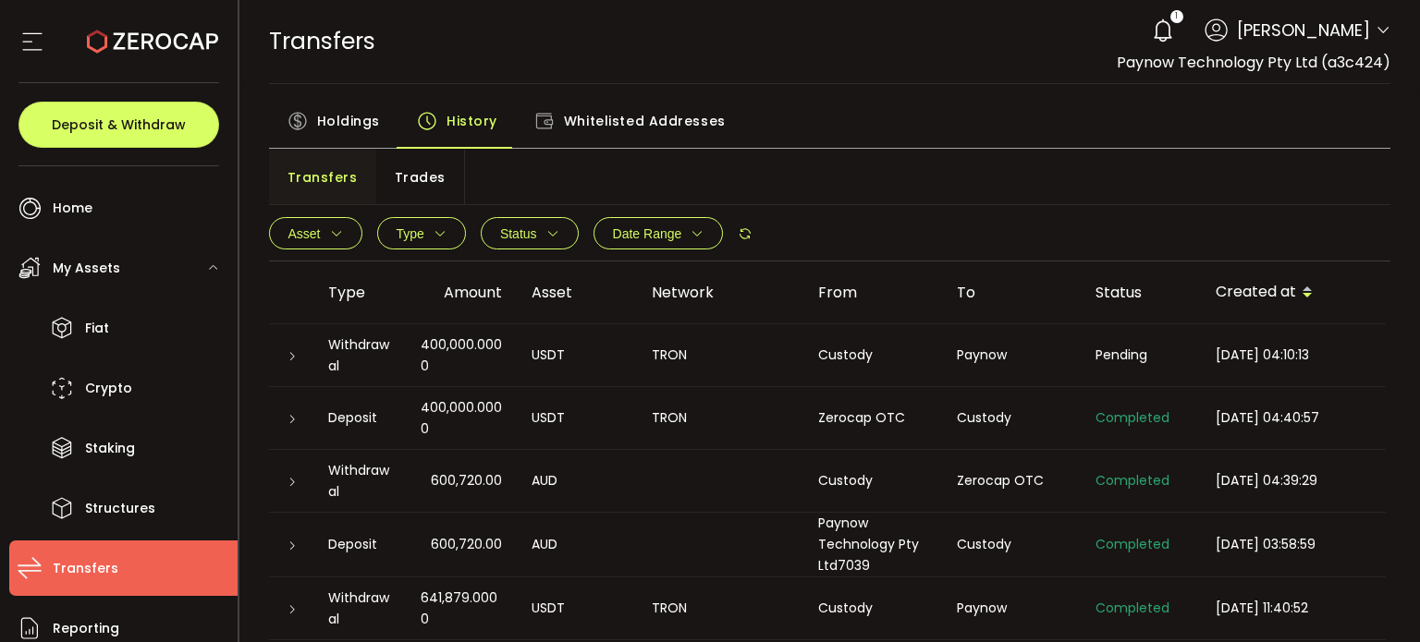 This screenshot has height=642, width=1420. Describe the element at coordinates (658, 233) in the screenshot. I see `button: Date Range` at that location.